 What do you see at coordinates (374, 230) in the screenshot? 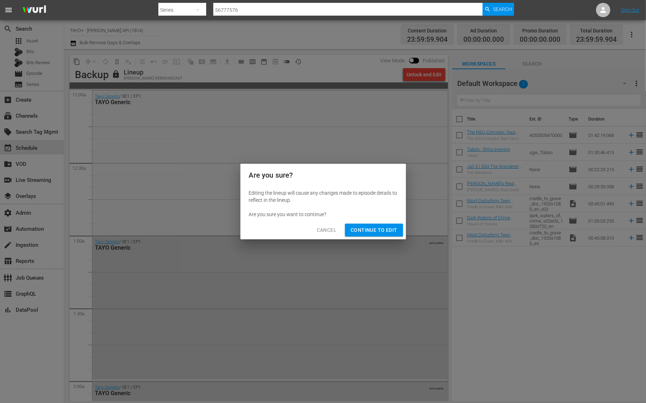
I see `button: Continue to Edit` at bounding box center [374, 230].